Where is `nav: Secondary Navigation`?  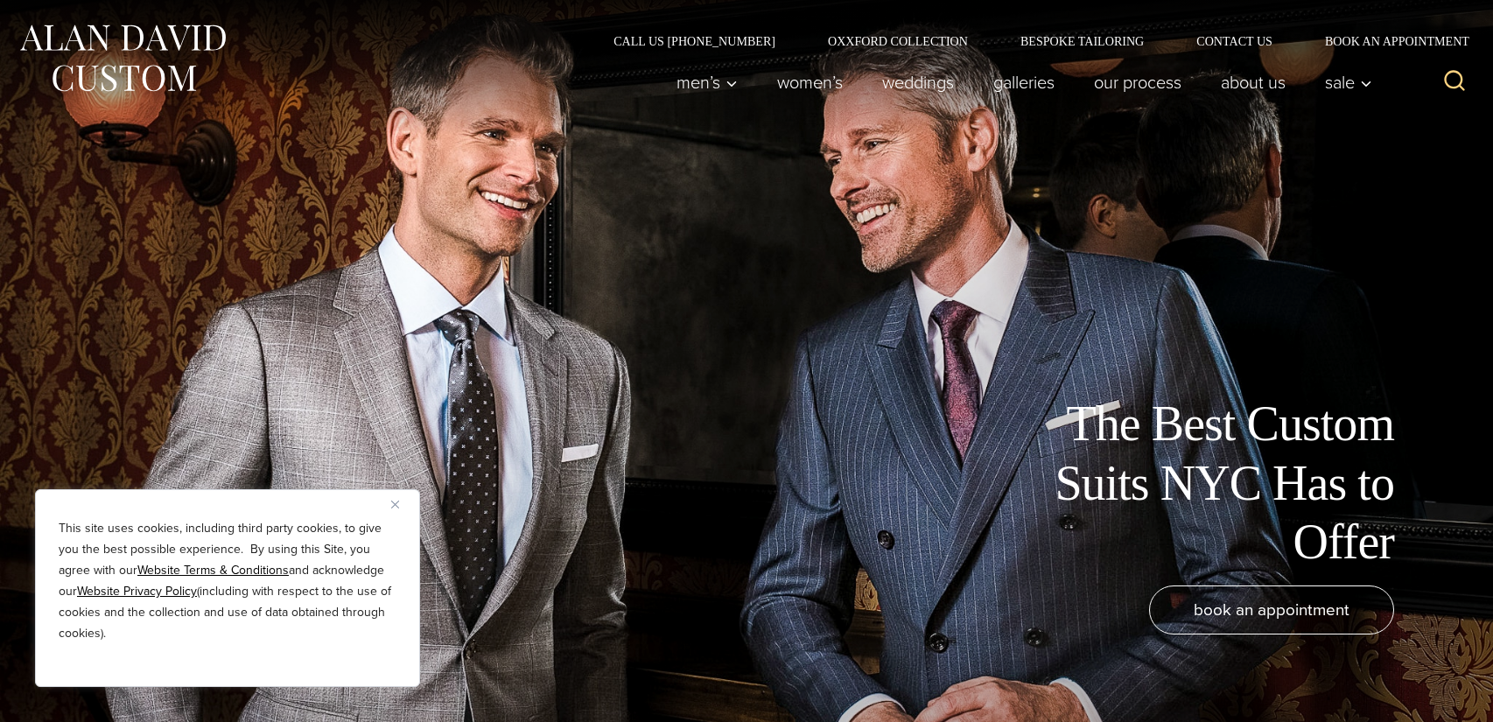 nav: Secondary Navigation is located at coordinates (1031, 41).